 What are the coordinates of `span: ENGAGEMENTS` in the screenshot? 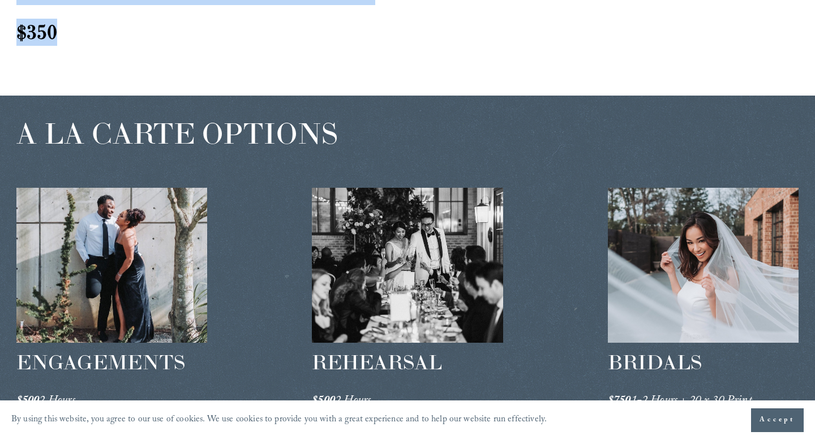 It's located at (101, 362).